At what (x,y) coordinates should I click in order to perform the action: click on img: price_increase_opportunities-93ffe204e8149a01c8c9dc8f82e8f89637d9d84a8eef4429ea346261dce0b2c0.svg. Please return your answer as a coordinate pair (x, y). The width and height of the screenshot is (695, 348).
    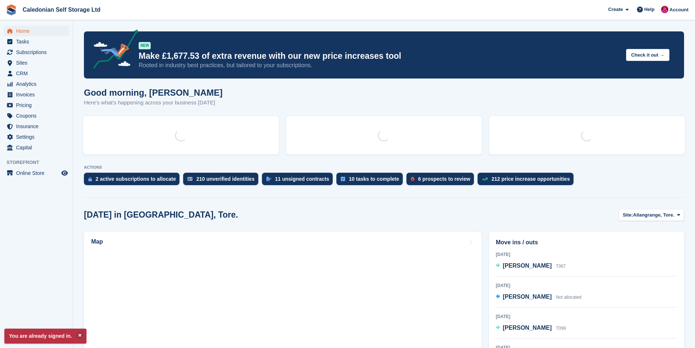
    Looking at the image, I should click on (485, 179).